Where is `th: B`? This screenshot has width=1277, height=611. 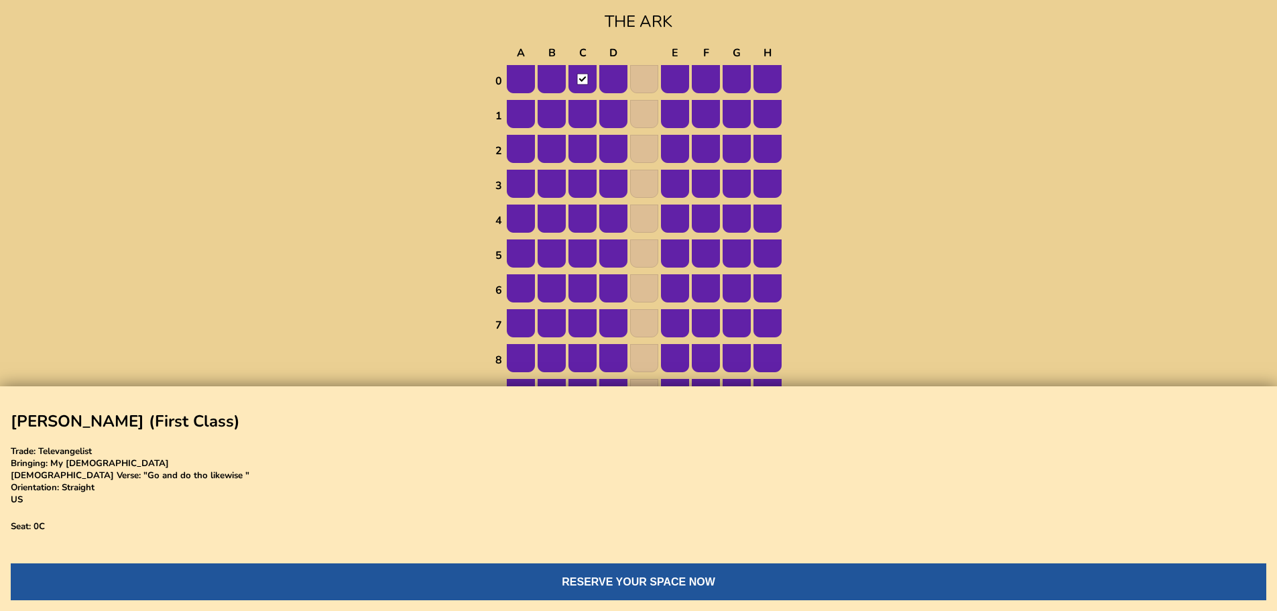
th: B is located at coordinates (552, 54).